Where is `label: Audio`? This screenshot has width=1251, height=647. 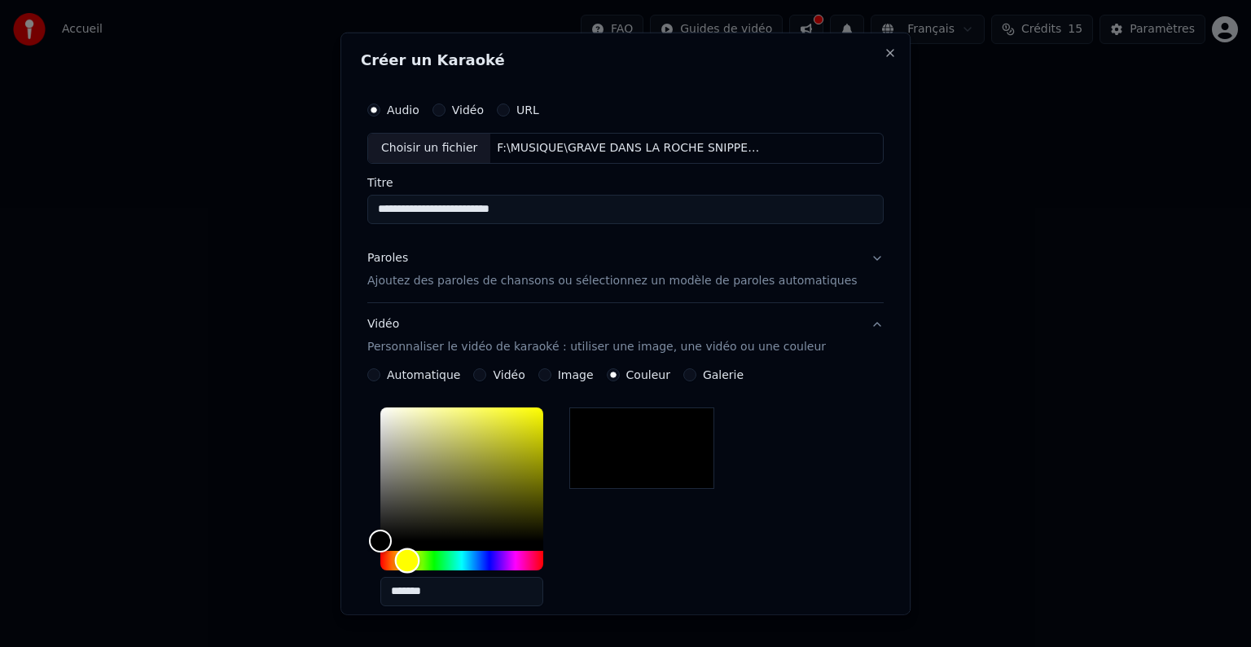 label: Audio is located at coordinates (403, 110).